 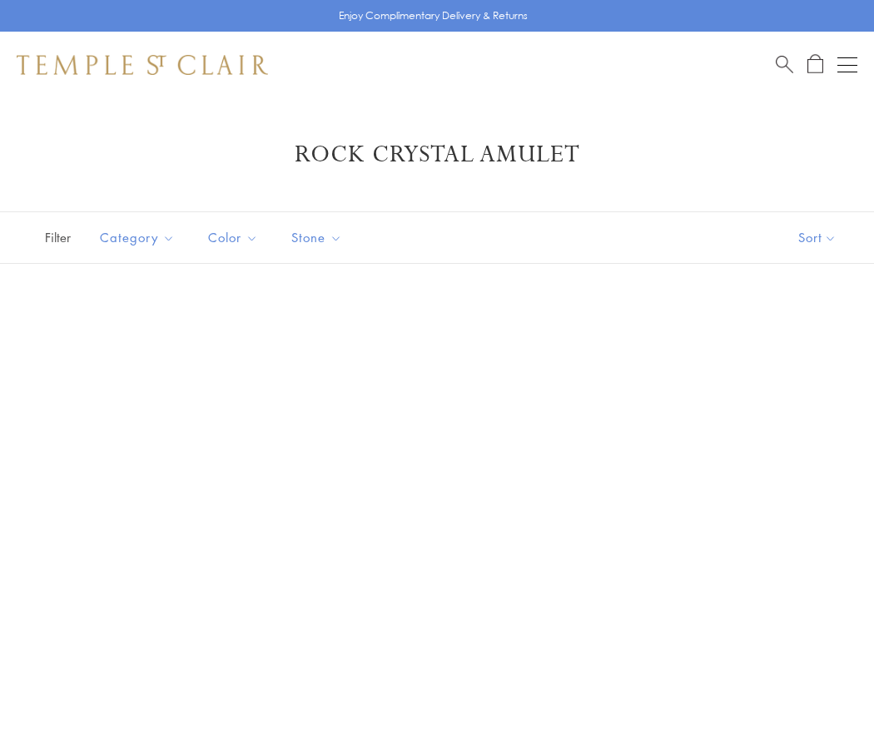 I want to click on h1: Rock Crystal Amulet, so click(x=437, y=155).